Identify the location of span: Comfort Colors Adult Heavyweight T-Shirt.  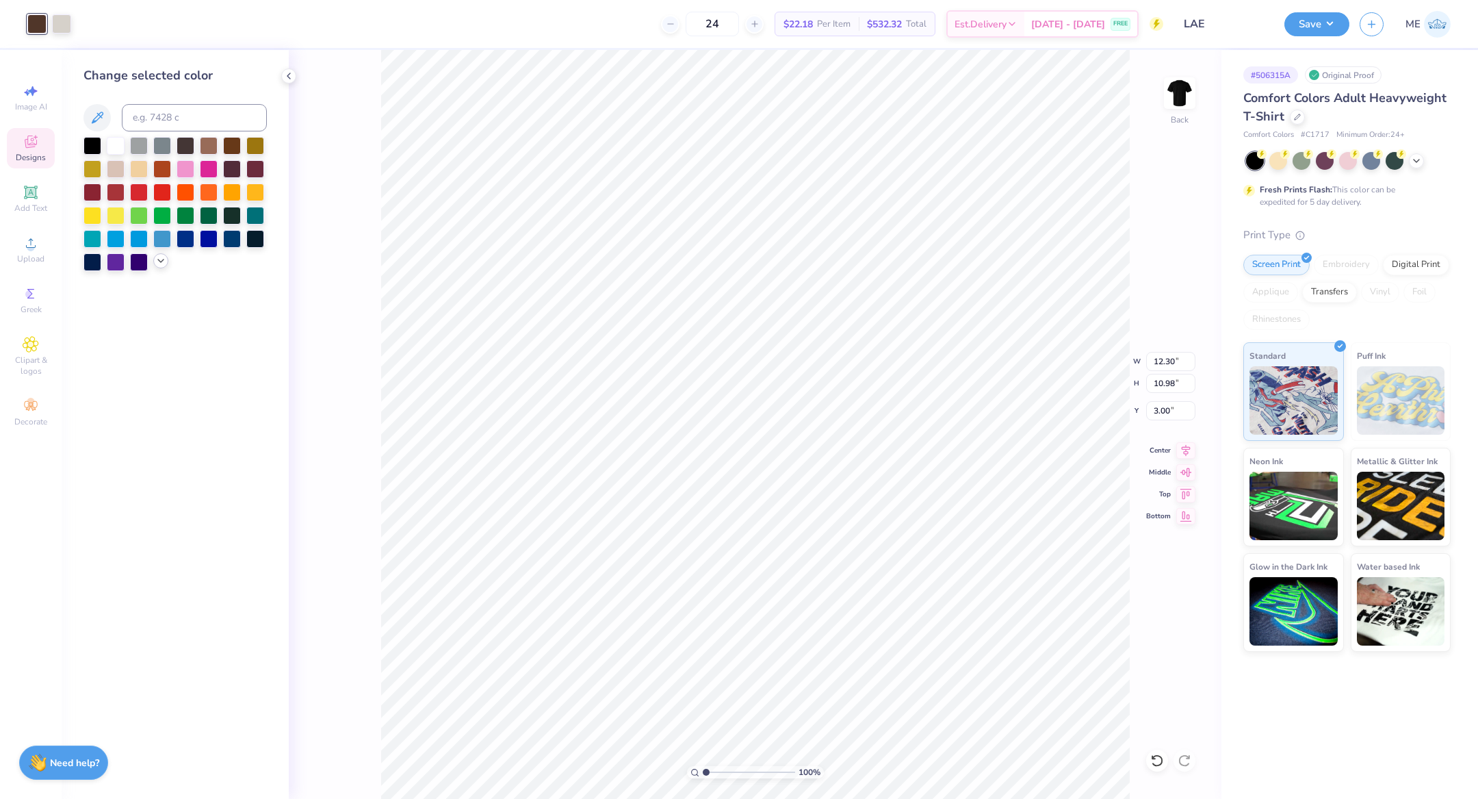
(1345, 107).